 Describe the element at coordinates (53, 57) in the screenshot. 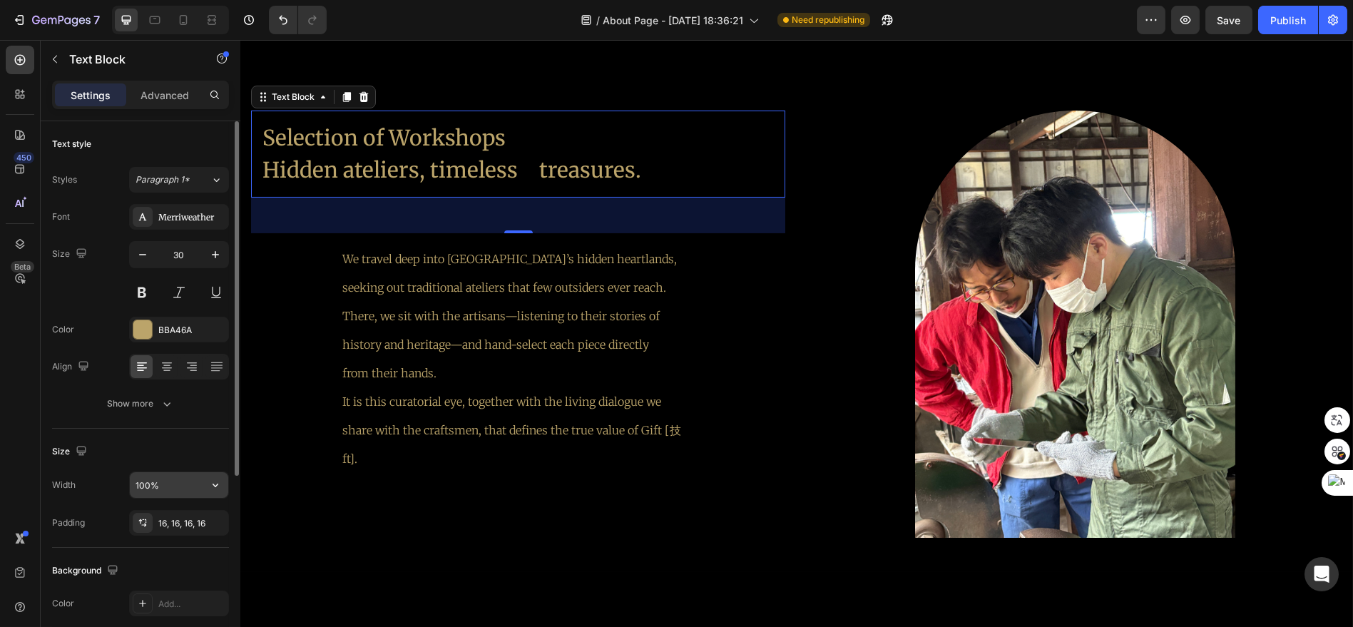

I see `div: Text Block` at that location.